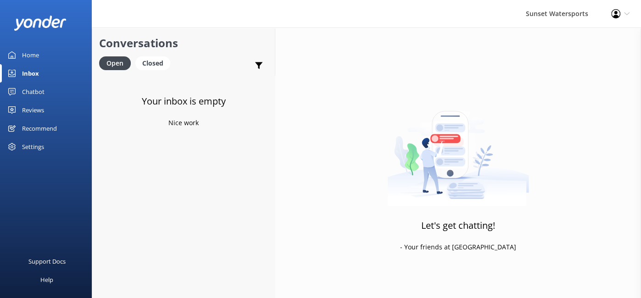  What do you see at coordinates (458, 149) in the screenshot?
I see `img: artwork of a man stealing a conversation from at giant smartphone` at bounding box center [458, 149].